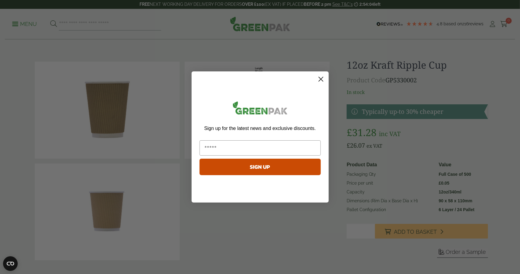  What do you see at coordinates (260, 109) in the screenshot?
I see `img: greenpak_logo` at bounding box center [260, 109].